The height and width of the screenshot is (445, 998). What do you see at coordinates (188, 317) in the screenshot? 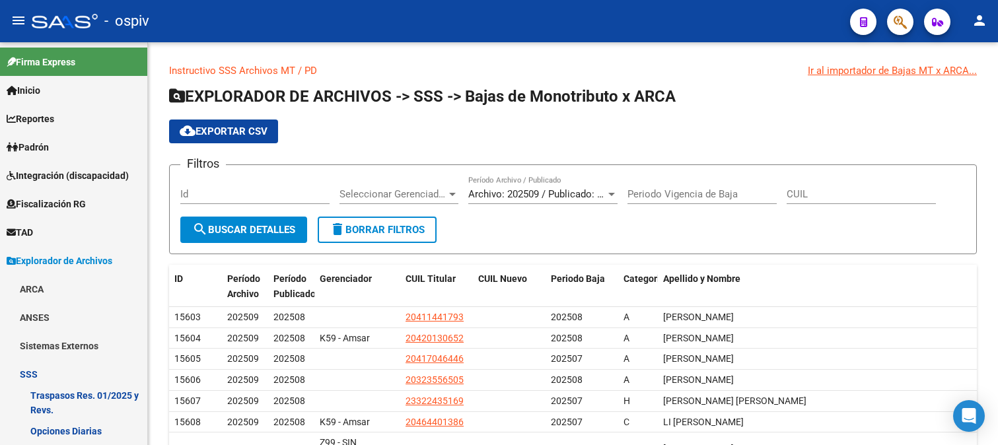
I see `span: 15603` at bounding box center [188, 317].